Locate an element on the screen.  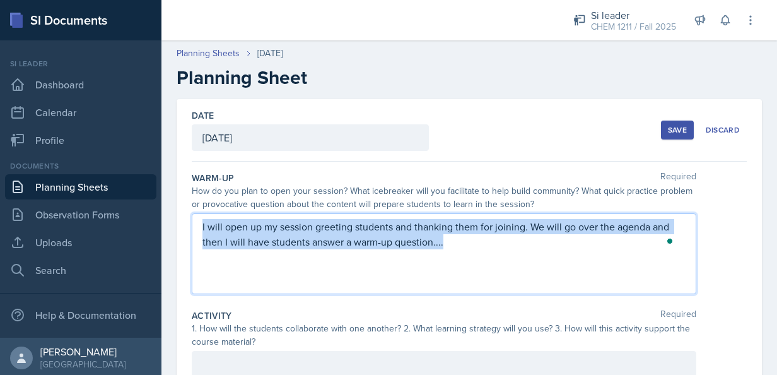
div: Help & Documentation is located at coordinates (81, 315).